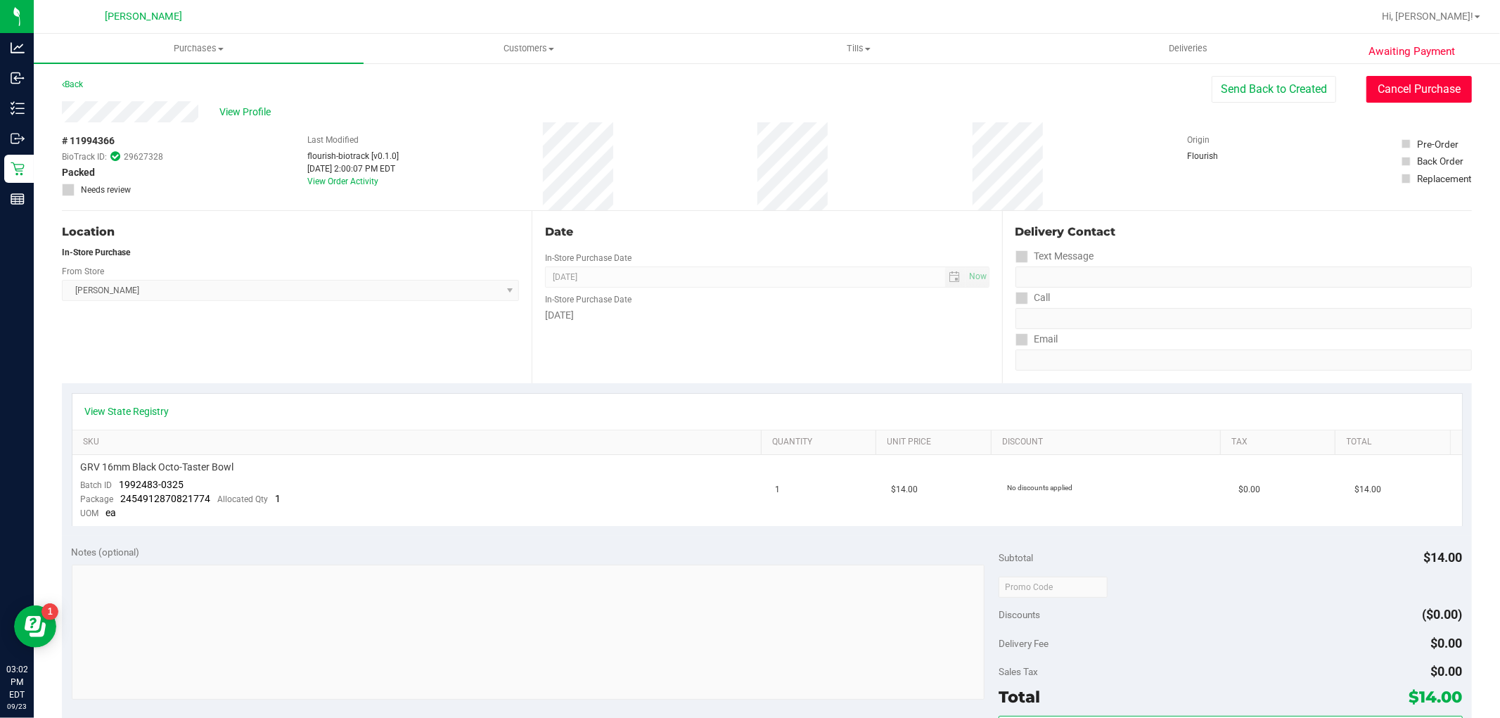 The image size is (1500, 718). I want to click on span: Purchases, so click(198, 49).